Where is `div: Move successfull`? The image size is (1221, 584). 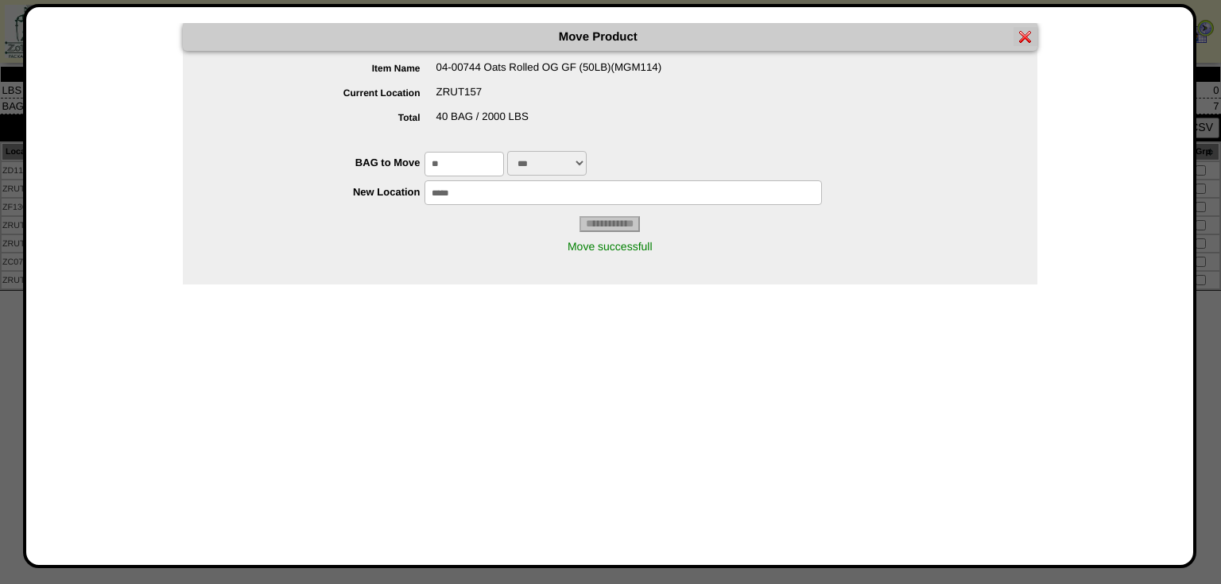 div: Move successfull is located at coordinates (610, 246).